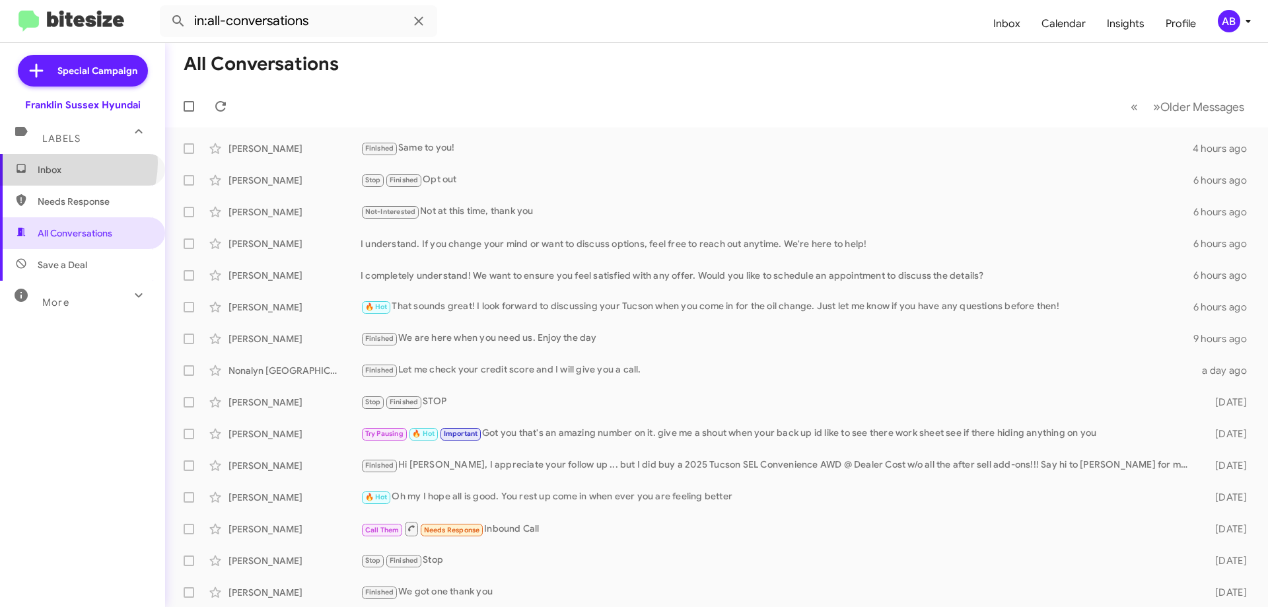 This screenshot has height=607, width=1268. What do you see at coordinates (777, 338) in the screenshot?
I see `div: We are here when you need us. Enjoy the day` at bounding box center [777, 338].